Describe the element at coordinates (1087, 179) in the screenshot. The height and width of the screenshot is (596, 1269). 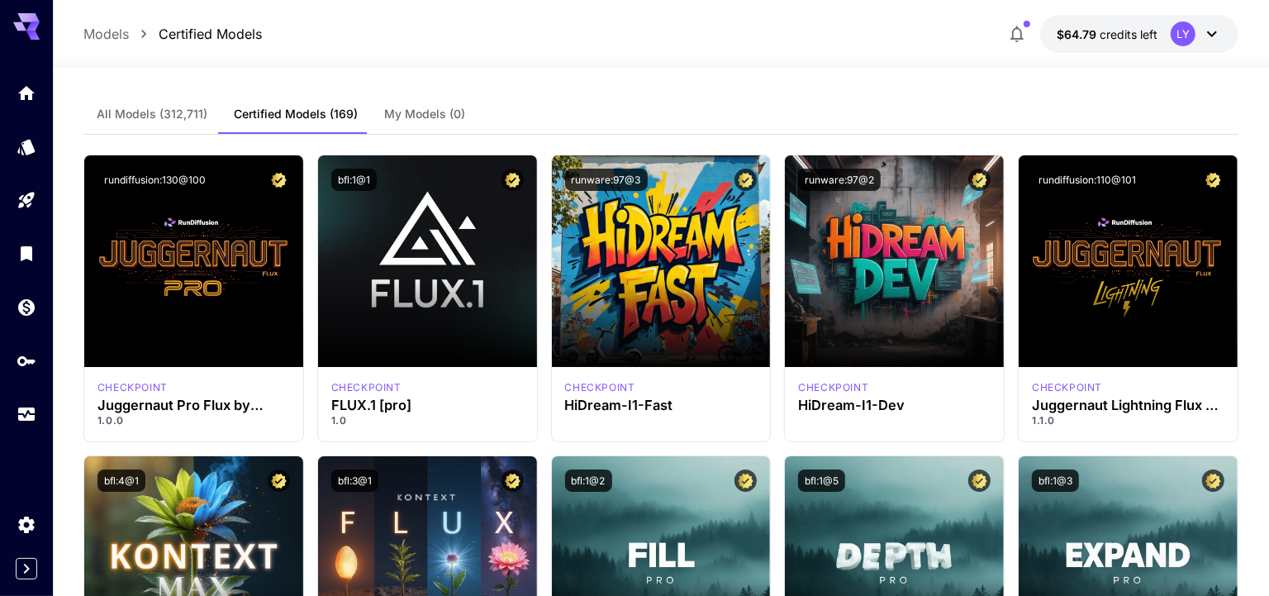
I see `button: rundiffusion:110@101` at that location.